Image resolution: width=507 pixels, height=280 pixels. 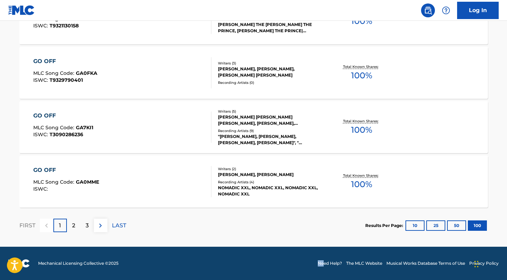 What do you see at coordinates (85, 128) in the screenshot?
I see `span: GA7KI1` at bounding box center [85, 128].